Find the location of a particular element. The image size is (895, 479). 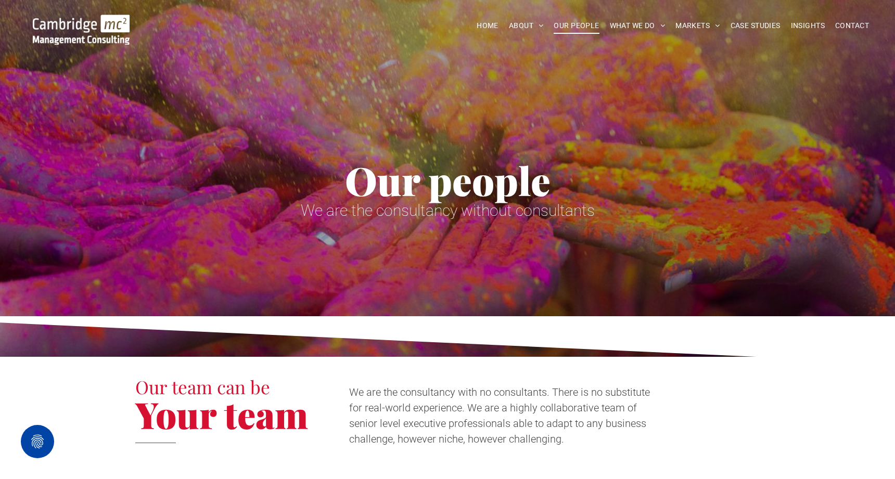

span: We are the consultancy without consultants is located at coordinates (448, 210).